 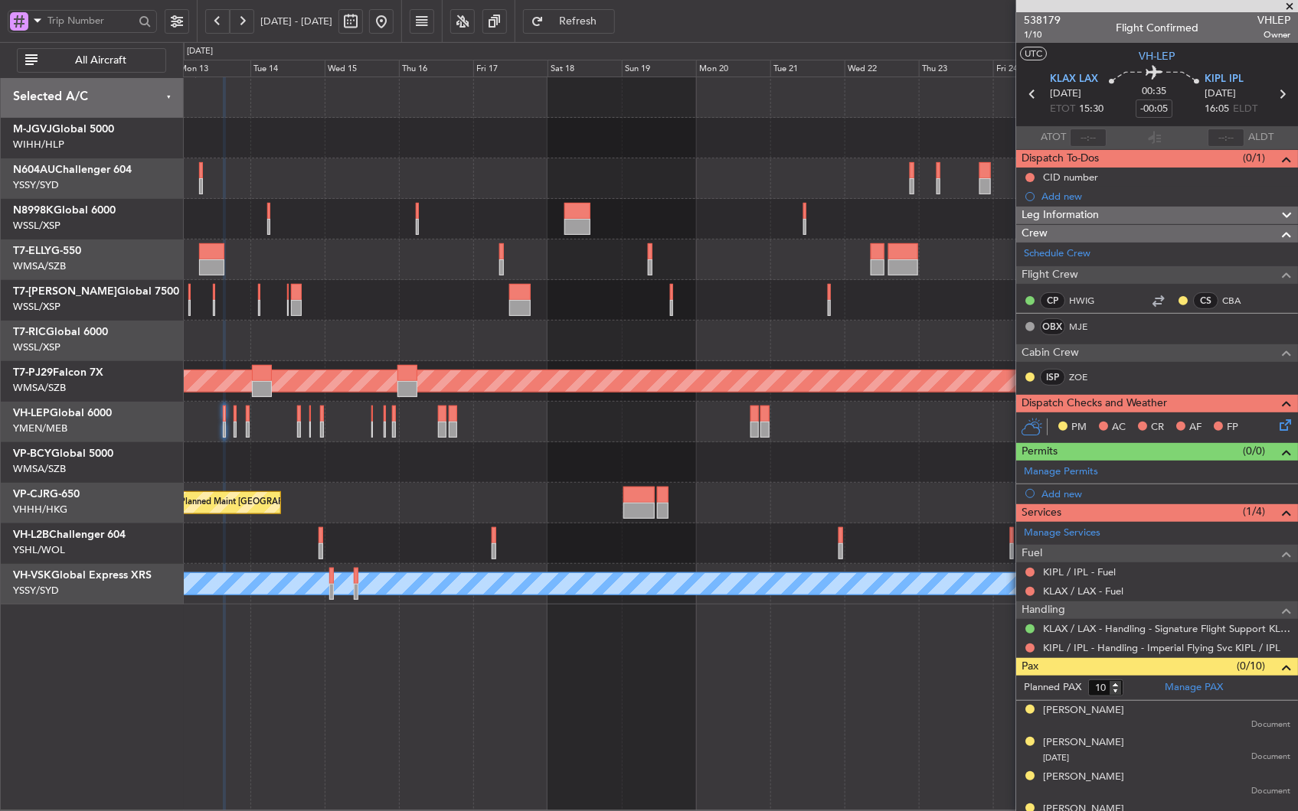 I want to click on a: WIHH/HLP, so click(x=38, y=145).